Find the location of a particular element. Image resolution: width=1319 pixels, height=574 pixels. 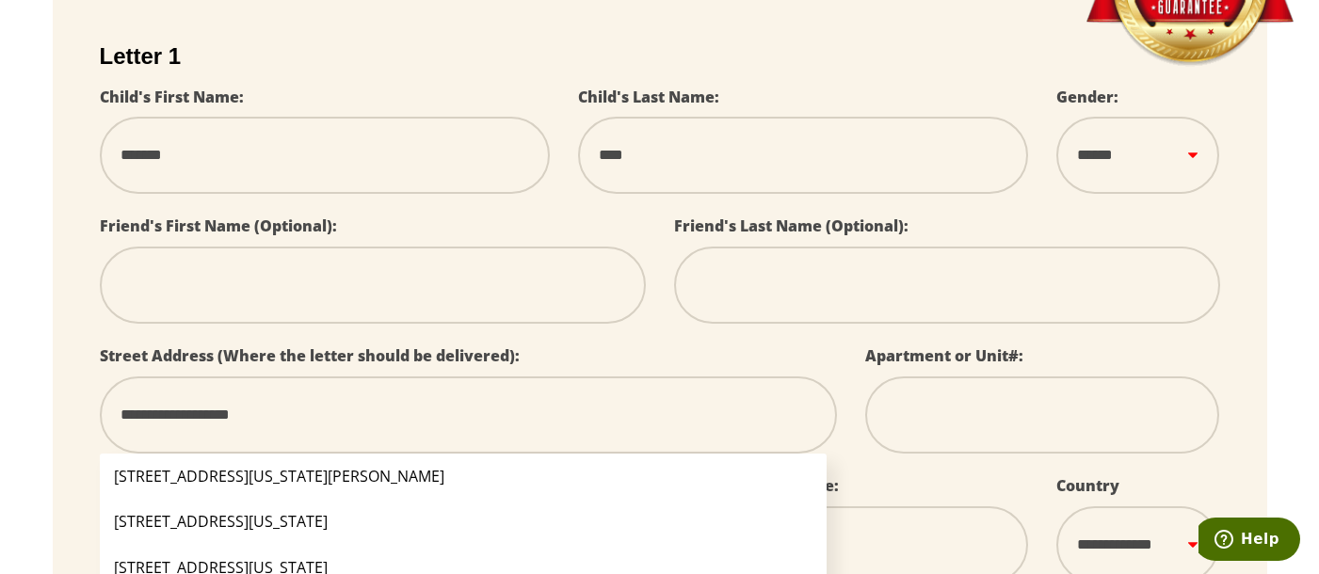

label: Street Address (Where the letter should be delivered): is located at coordinates (310, 356).